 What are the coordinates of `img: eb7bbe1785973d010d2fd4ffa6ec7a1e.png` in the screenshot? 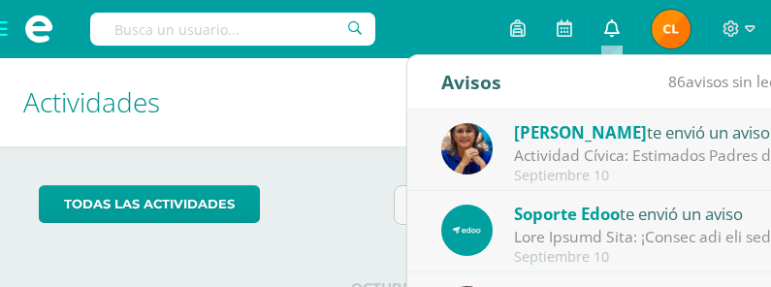 It's located at (467, 230).